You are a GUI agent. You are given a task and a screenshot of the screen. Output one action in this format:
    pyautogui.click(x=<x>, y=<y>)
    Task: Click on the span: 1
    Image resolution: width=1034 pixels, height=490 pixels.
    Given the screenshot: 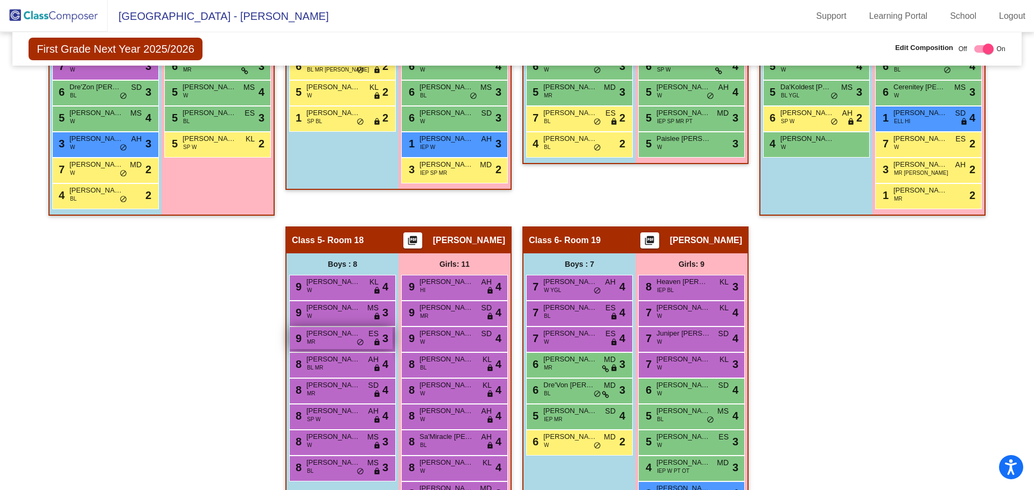 What is the action you would take?
    pyautogui.click(x=297, y=118)
    